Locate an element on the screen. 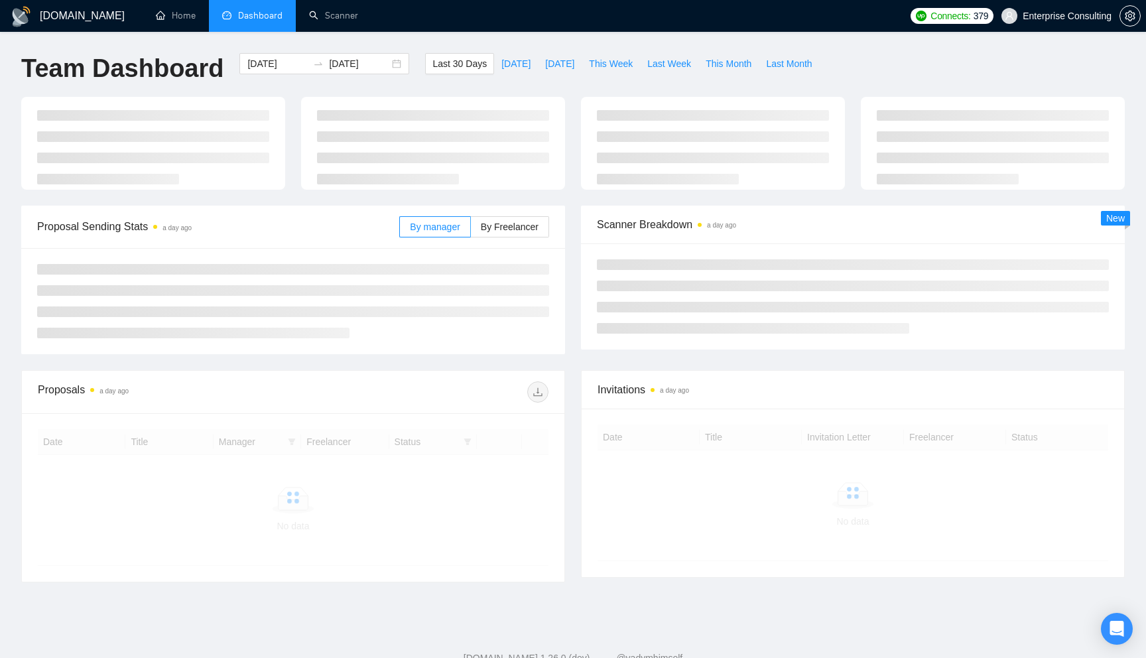 The width and height of the screenshot is (1146, 658). button: setting is located at coordinates (1130, 16).